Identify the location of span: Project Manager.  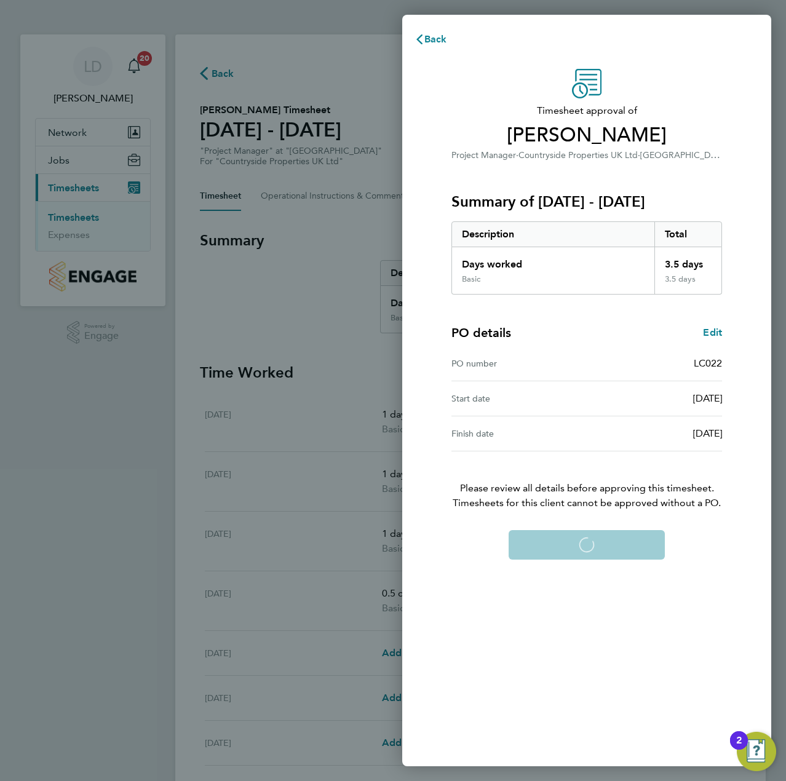
(483, 155).